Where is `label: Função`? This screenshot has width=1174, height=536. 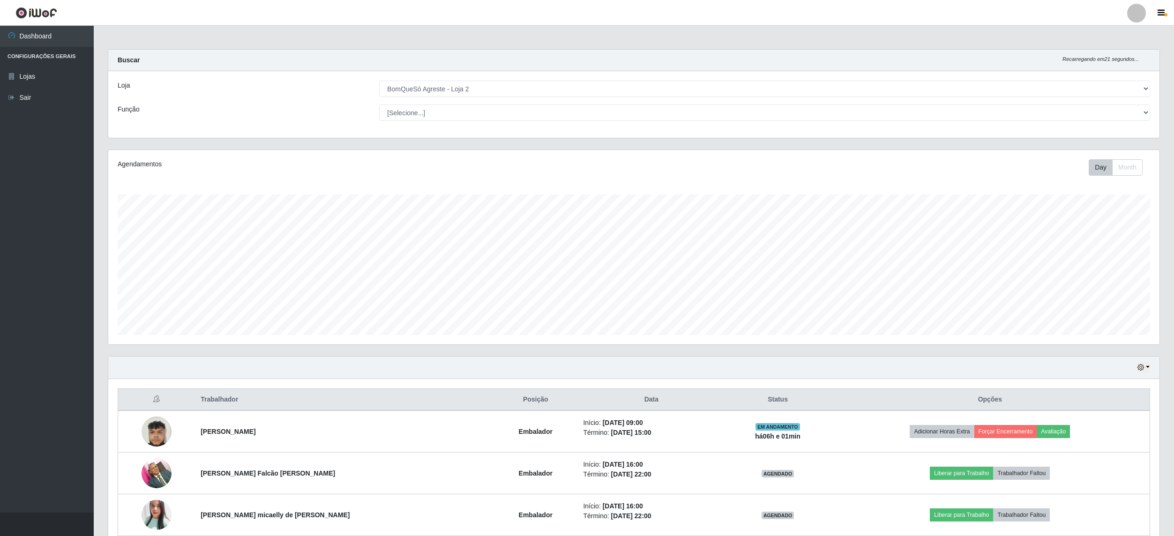 label: Função is located at coordinates (128, 109).